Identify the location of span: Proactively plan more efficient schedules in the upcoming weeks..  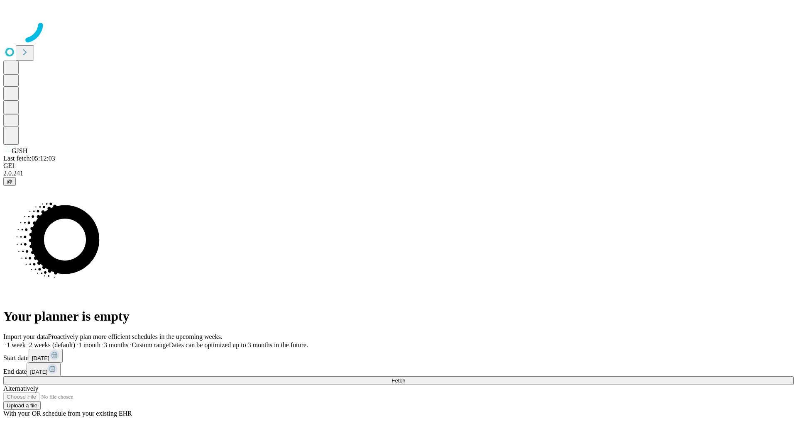
(135, 337).